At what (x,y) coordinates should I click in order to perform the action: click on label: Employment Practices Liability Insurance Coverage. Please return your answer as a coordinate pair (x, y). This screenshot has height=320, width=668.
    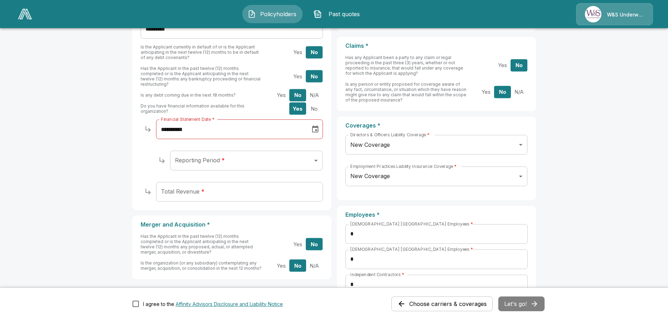
    Looking at the image, I should click on (403, 166).